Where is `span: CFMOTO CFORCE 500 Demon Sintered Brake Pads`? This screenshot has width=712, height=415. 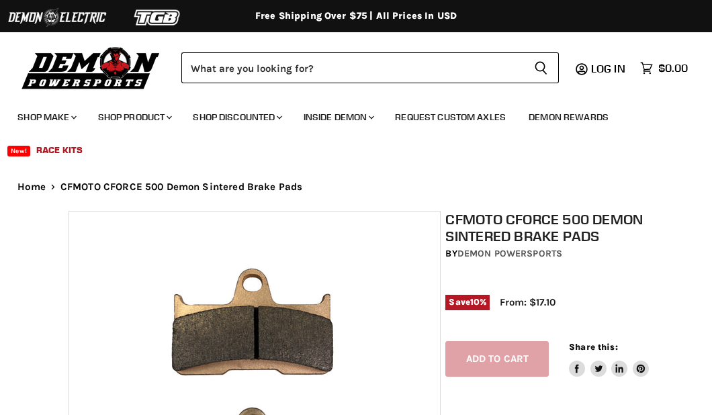 span: CFMOTO CFORCE 500 Demon Sintered Brake Pads is located at coordinates (181, 187).